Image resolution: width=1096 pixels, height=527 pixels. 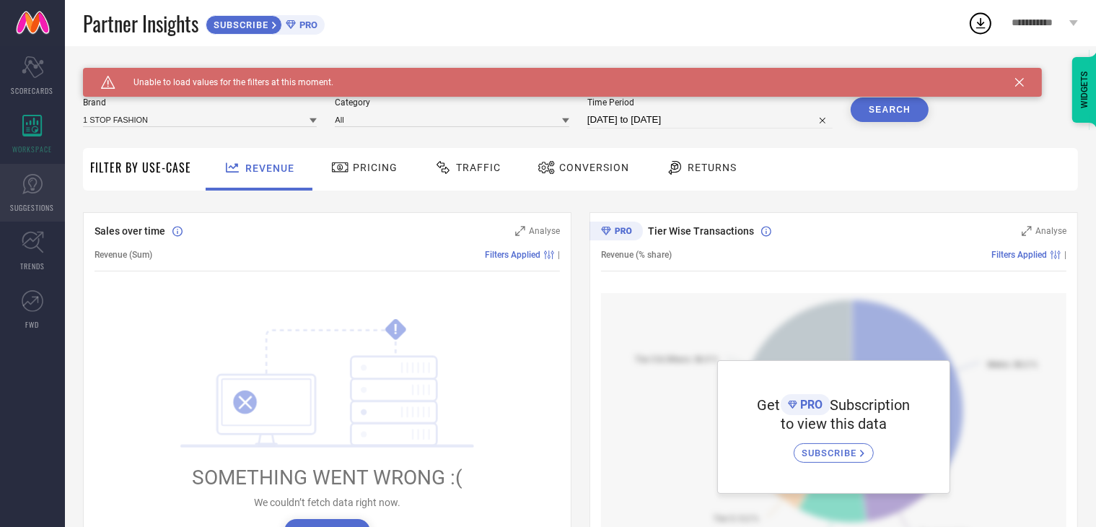 What do you see at coordinates (701, 231) in the screenshot?
I see `span: Tier Wise Transactions` at bounding box center [701, 231].